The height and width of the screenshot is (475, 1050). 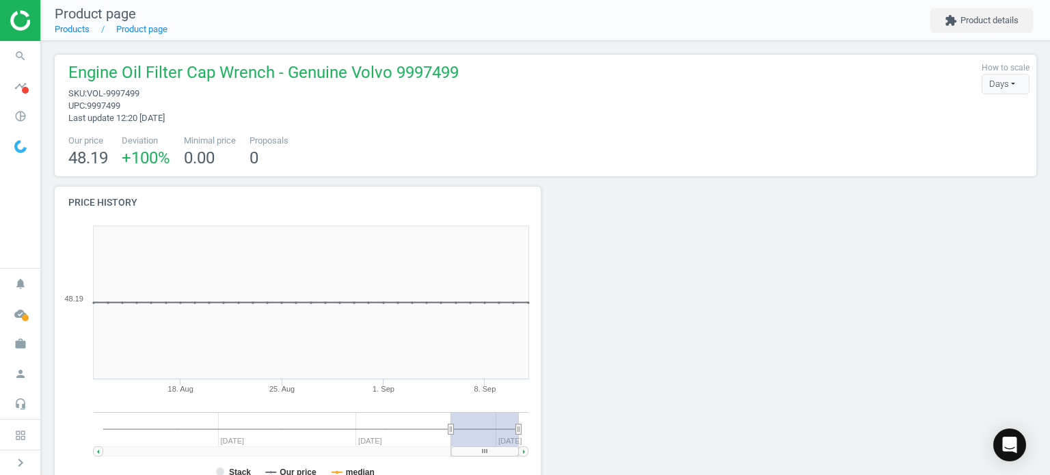 What do you see at coordinates (21, 146) in the screenshot?
I see `img: wGWNvw8QSZomAAAAABJRU5ErkJggg==` at bounding box center [21, 146].